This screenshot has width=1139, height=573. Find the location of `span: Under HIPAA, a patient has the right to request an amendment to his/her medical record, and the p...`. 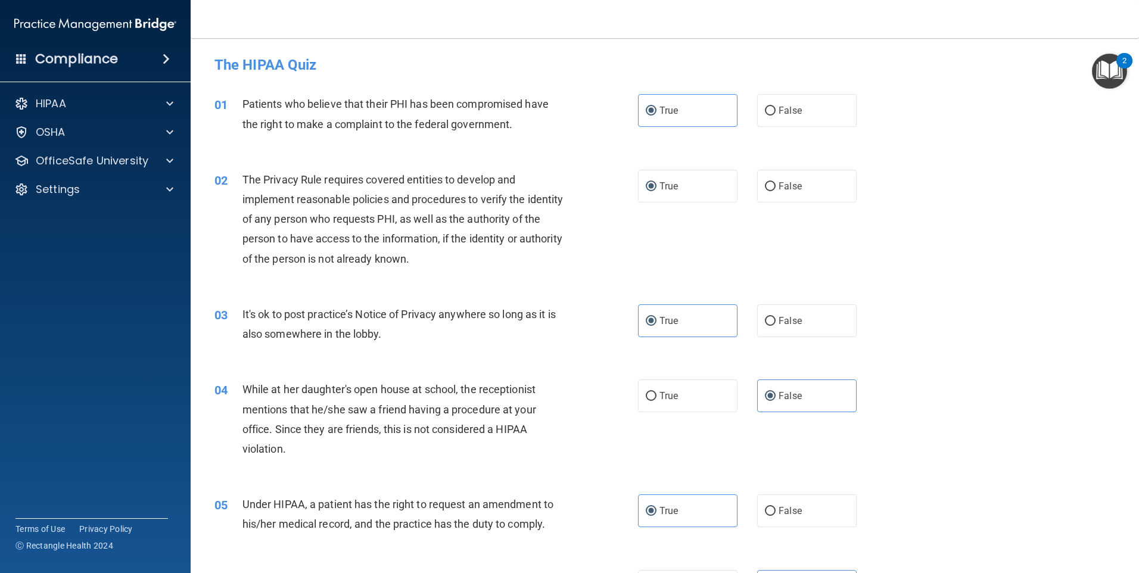

span: Under HIPAA, a patient has the right to request an amendment to his/her medical record, and the p... is located at coordinates (398, 514).